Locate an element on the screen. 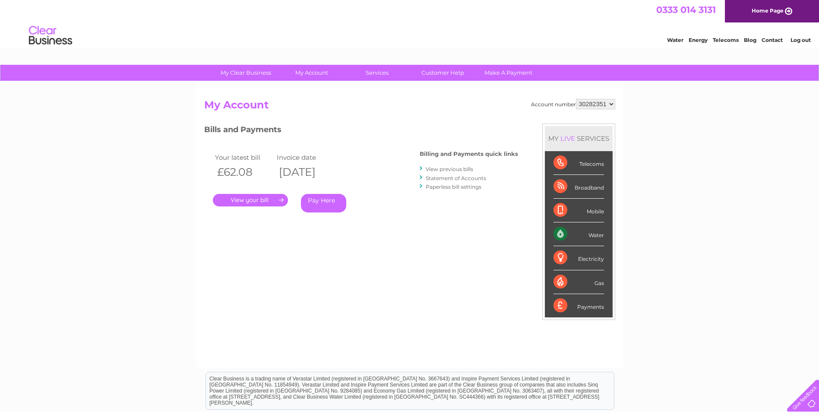 This screenshot has height=412, width=819. a: Log out is located at coordinates (800, 40).